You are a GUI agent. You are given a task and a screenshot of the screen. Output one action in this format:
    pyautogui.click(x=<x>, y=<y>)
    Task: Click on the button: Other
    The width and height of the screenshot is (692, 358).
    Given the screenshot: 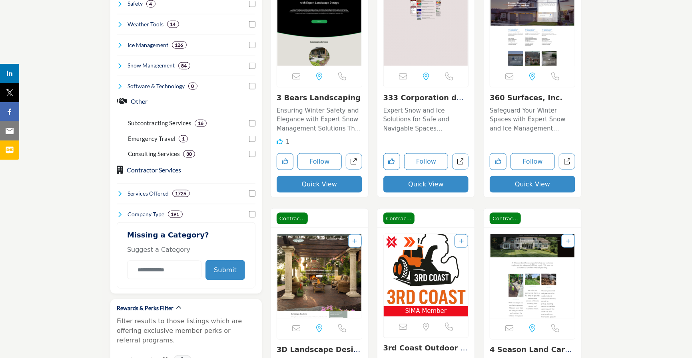 What is the action you would take?
    pyautogui.click(x=139, y=101)
    